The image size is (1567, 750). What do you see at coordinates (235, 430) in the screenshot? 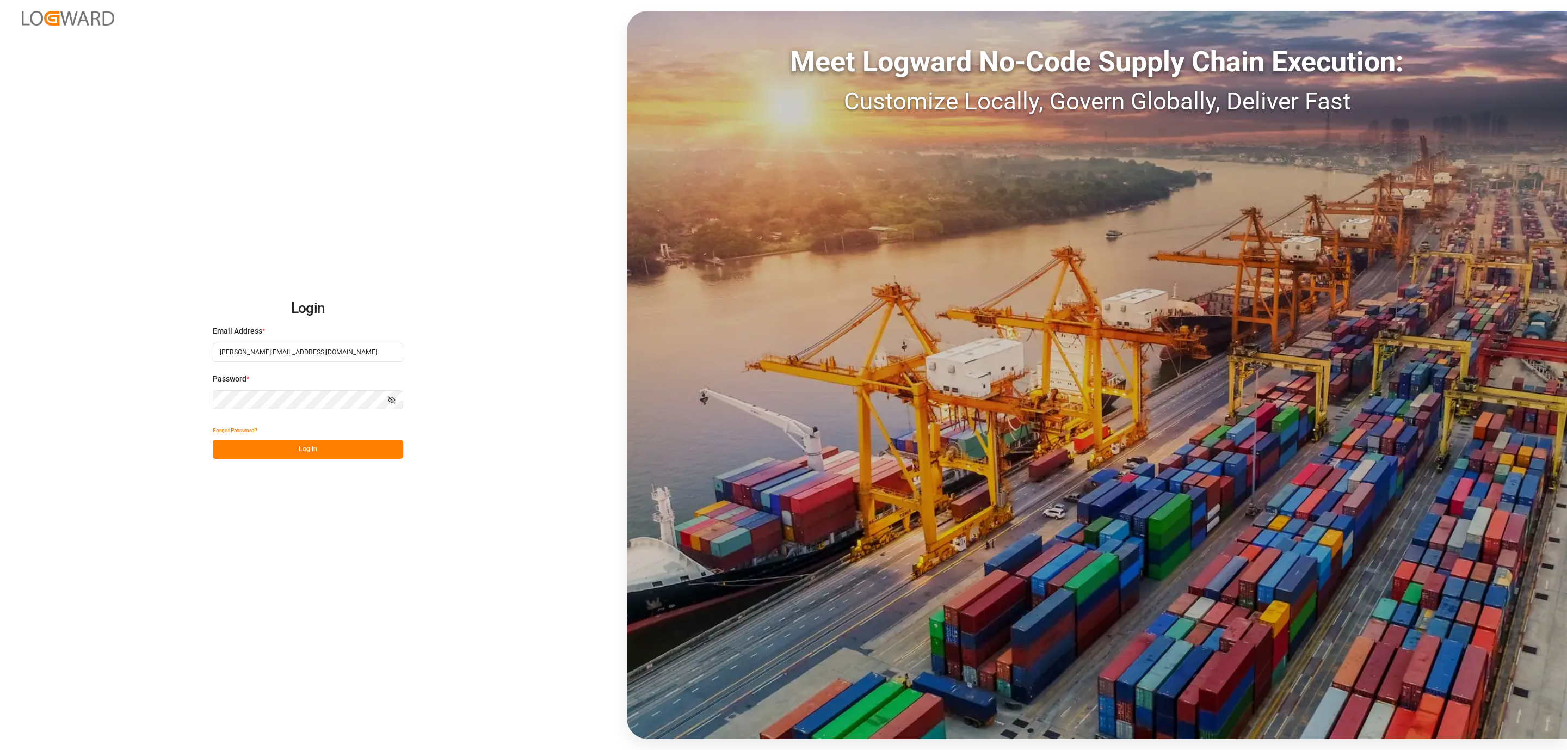
I see `button: Forgot Password?` at bounding box center [235, 430].